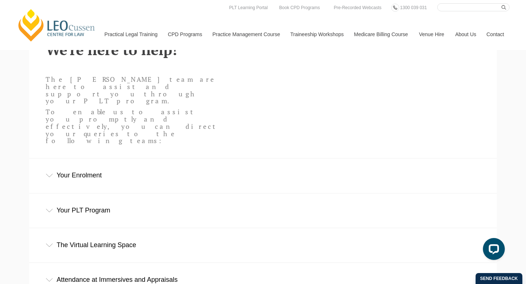 The width and height of the screenshot is (526, 284). I want to click on a: About Us, so click(466, 34).